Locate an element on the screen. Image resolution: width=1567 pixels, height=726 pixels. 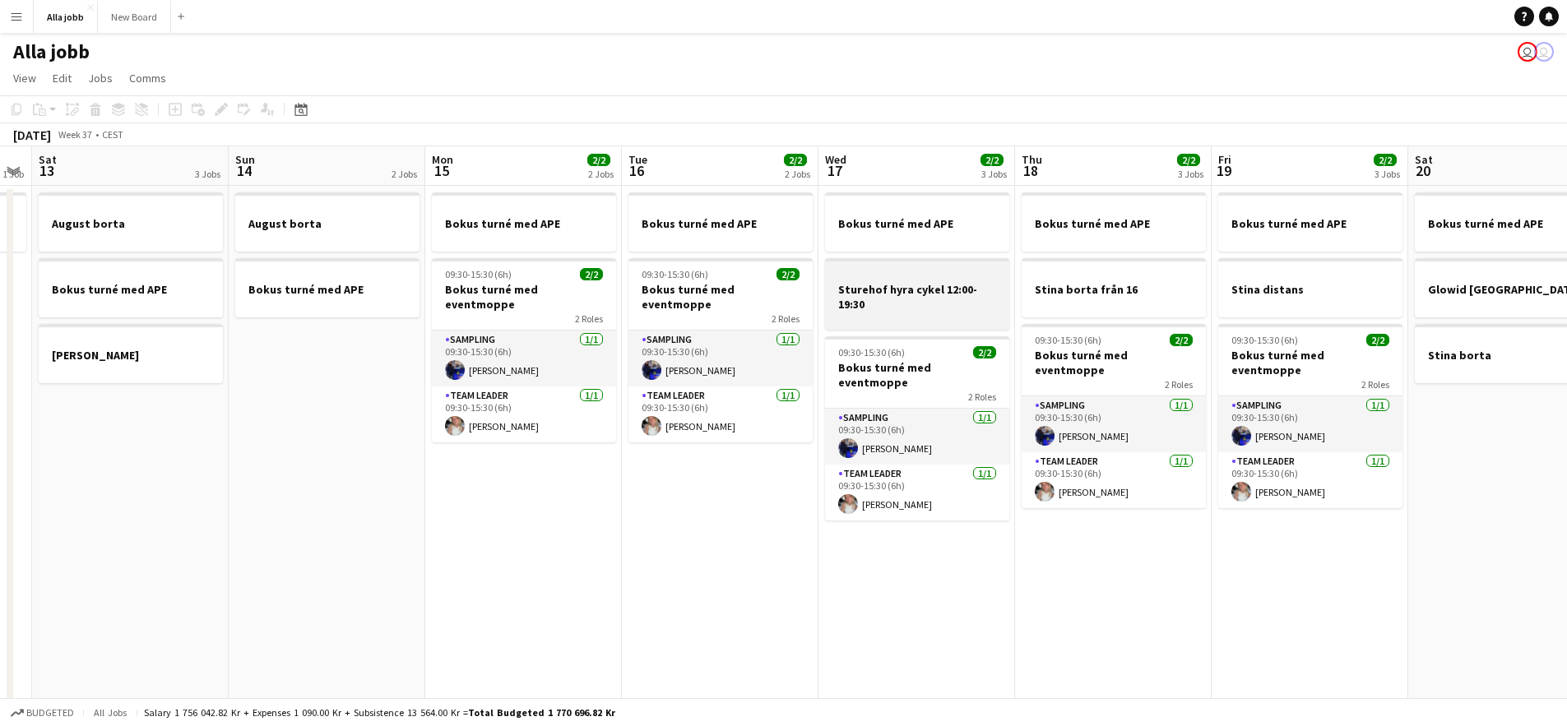
span: Wed is located at coordinates (836, 160).